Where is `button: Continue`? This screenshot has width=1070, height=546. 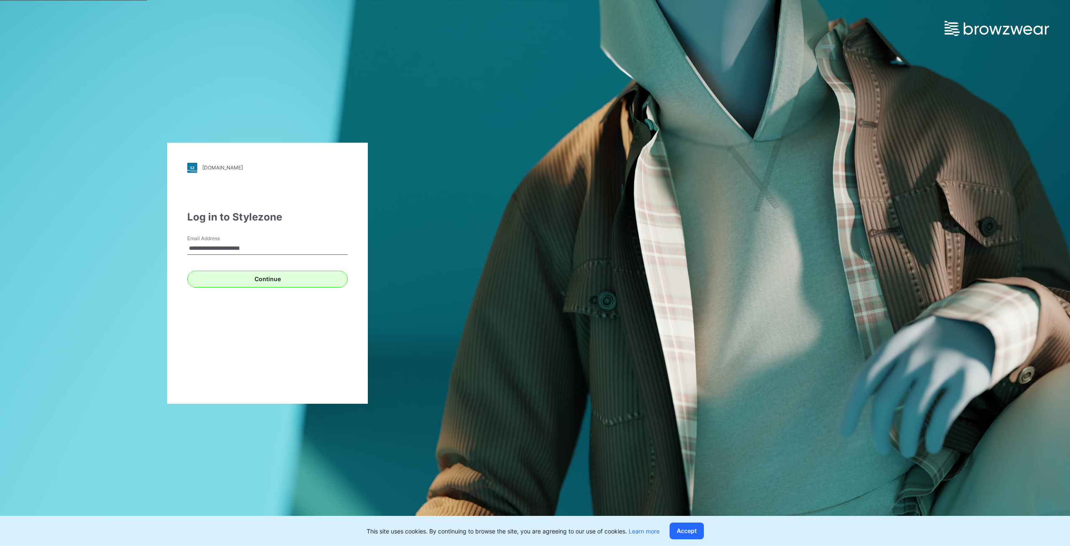
button: Continue is located at coordinates (268, 279).